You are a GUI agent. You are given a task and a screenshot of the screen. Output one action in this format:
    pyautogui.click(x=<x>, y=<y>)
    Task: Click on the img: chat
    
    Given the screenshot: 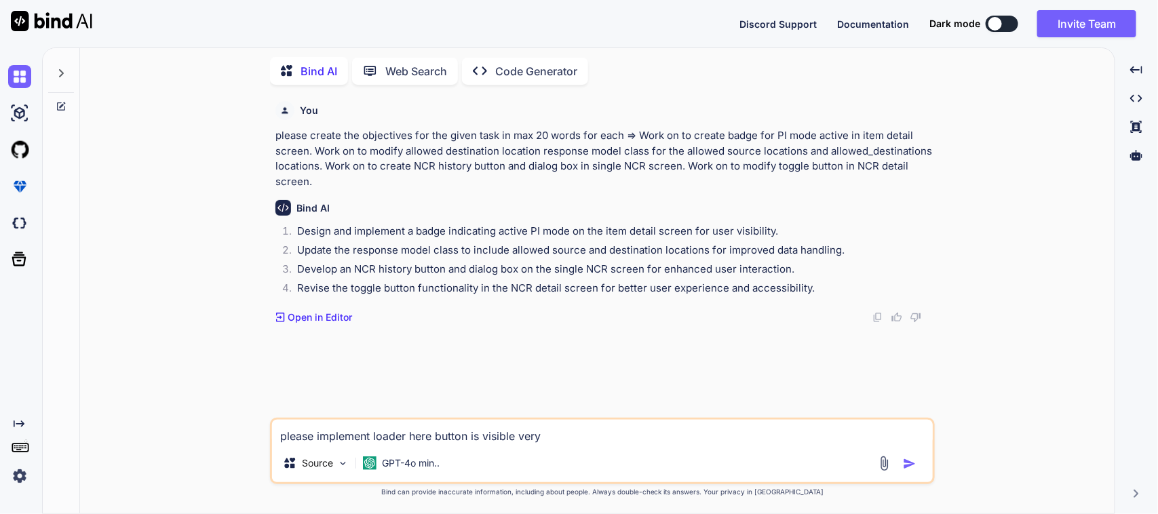 What is the action you would take?
    pyautogui.click(x=20, y=77)
    